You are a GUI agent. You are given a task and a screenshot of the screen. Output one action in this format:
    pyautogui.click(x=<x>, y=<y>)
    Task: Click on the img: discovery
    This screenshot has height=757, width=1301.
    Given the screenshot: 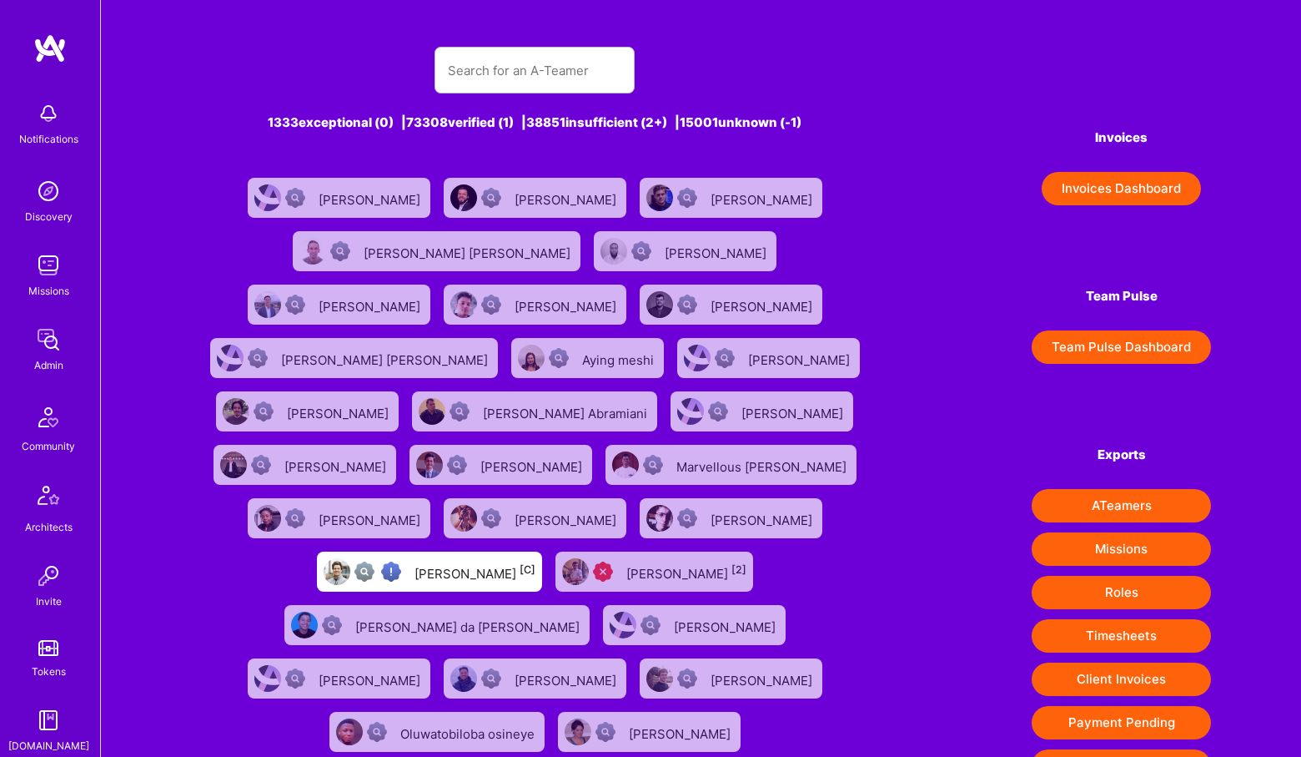 What is the action you would take?
    pyautogui.click(x=48, y=191)
    